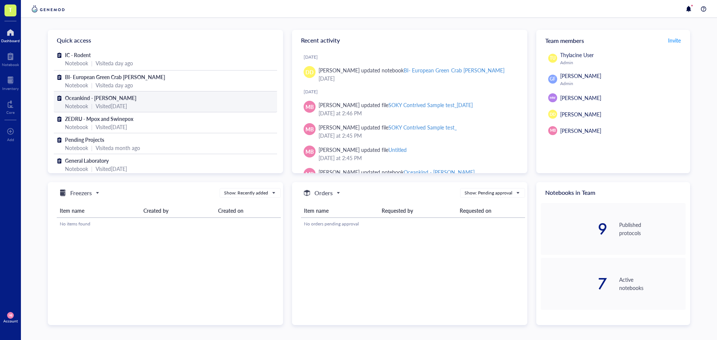  Describe the element at coordinates (10, 106) in the screenshot. I see `a: Core` at that location.